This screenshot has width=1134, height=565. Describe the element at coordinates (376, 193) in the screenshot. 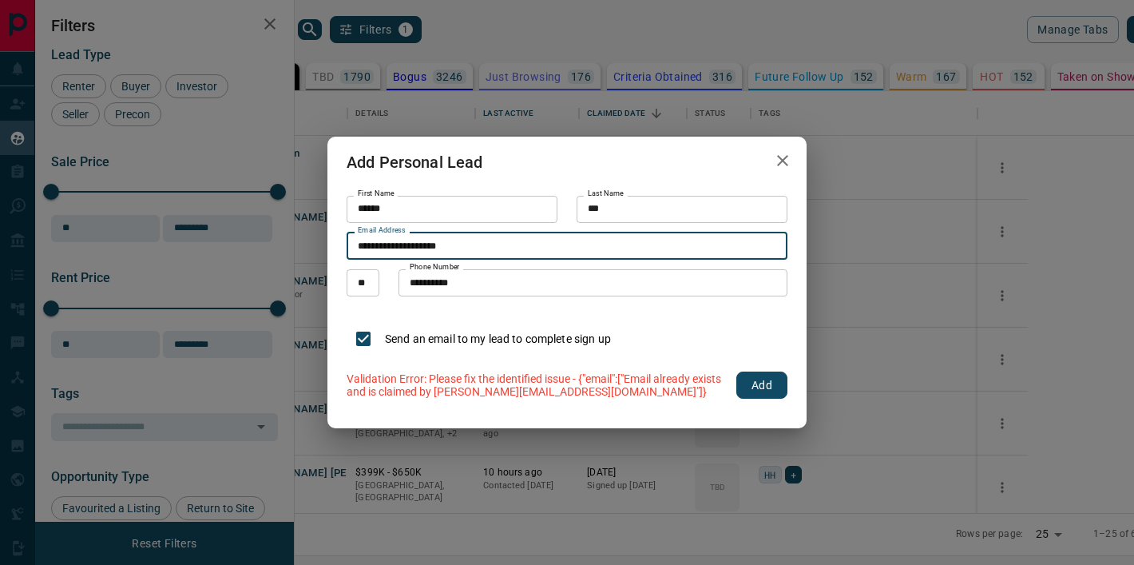

I see `label: First Name` at that location.